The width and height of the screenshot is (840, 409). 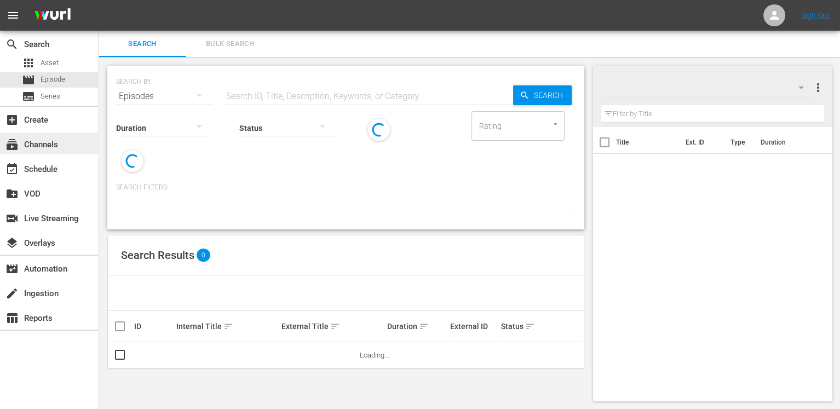 I want to click on div: External Title, so click(x=332, y=326).